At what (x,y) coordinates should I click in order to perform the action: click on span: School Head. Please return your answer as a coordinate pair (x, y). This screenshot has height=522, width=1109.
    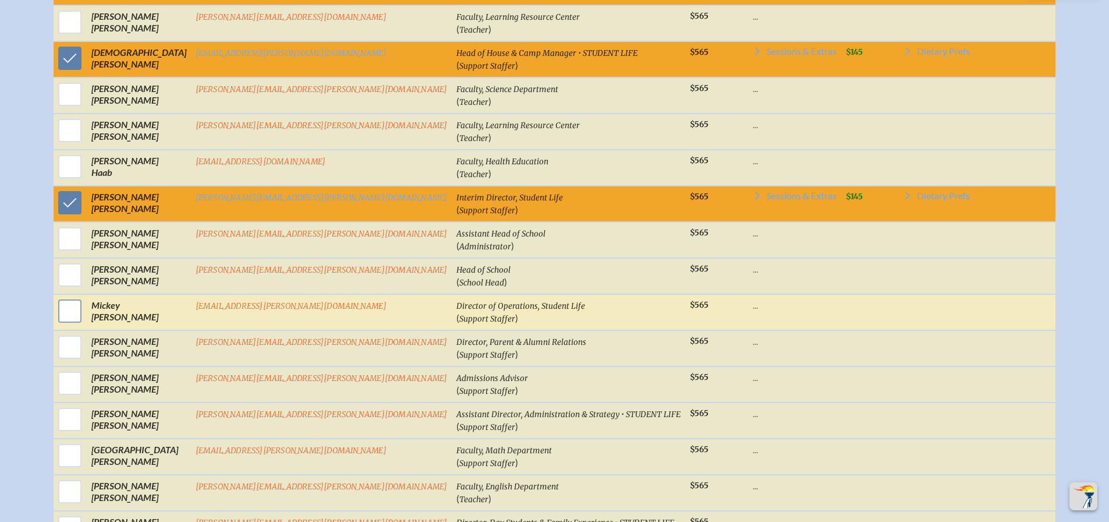
    Looking at the image, I should click on (481, 282).